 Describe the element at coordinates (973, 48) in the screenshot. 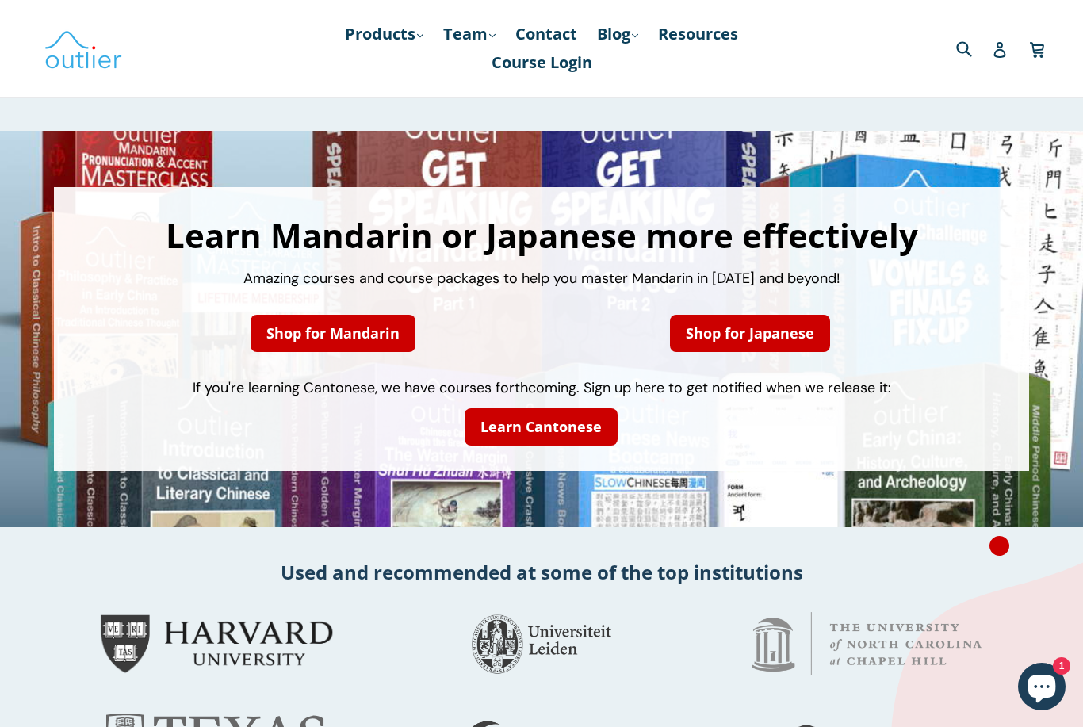

I see `input: Search` at that location.